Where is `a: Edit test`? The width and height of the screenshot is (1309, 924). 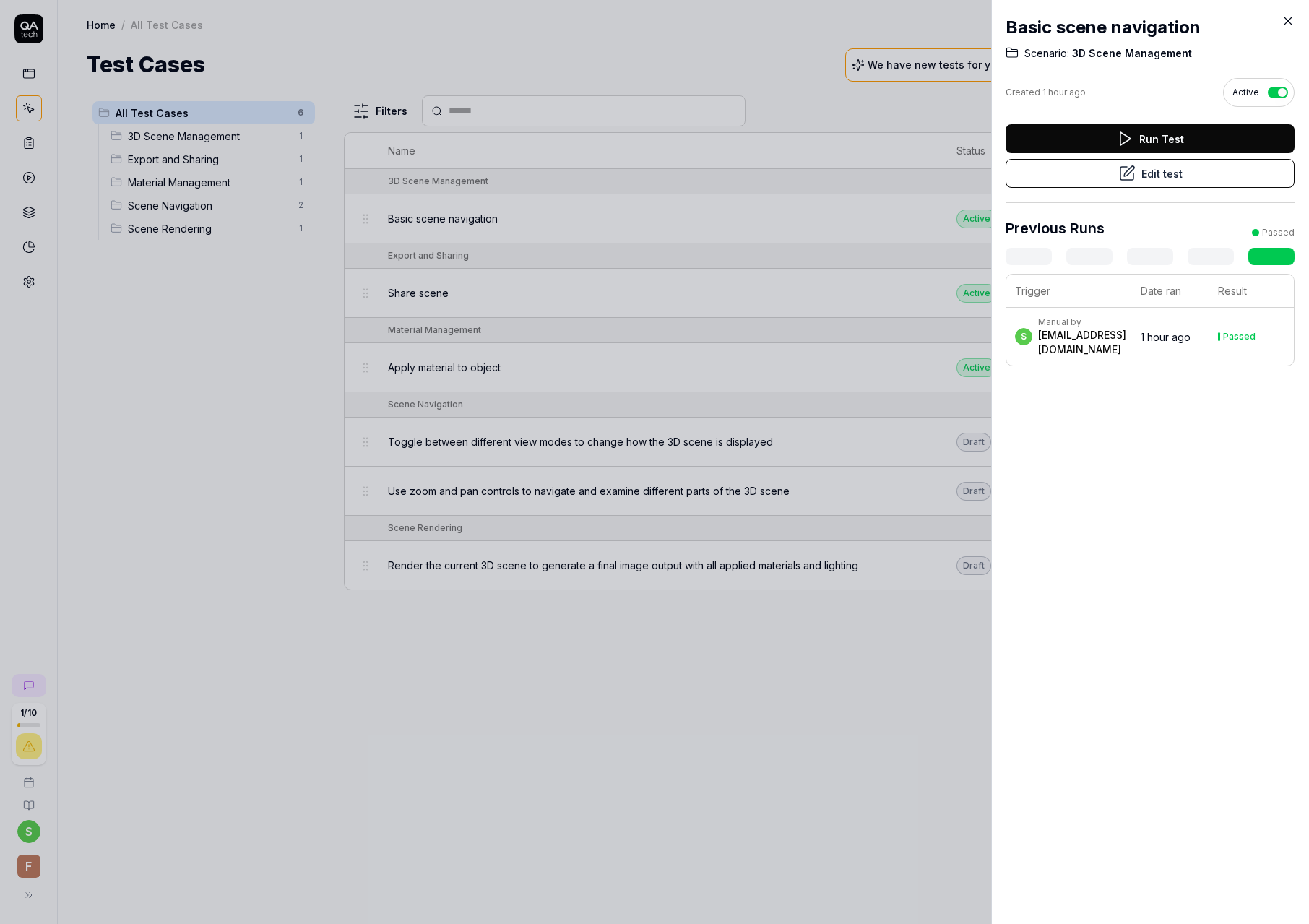 a: Edit test is located at coordinates (1150, 173).